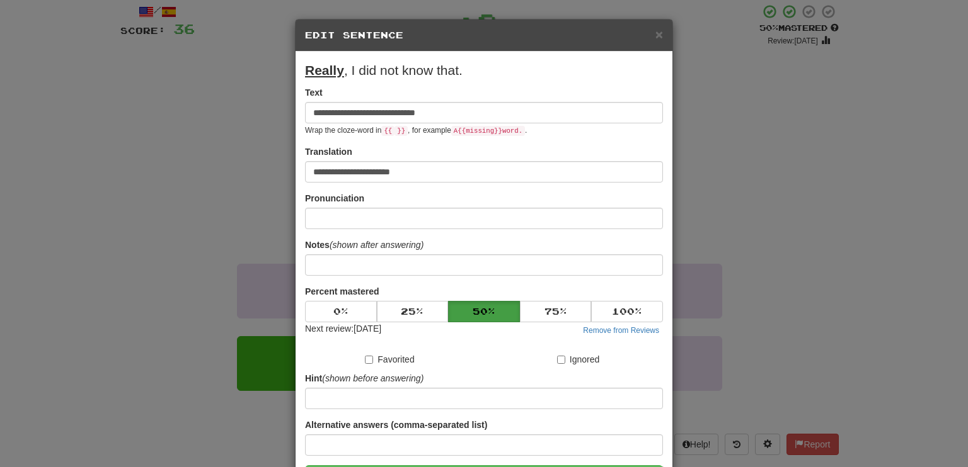 The image size is (968, 467). Describe the element at coordinates (561, 360) in the screenshot. I see `input: Ignored` at that location.